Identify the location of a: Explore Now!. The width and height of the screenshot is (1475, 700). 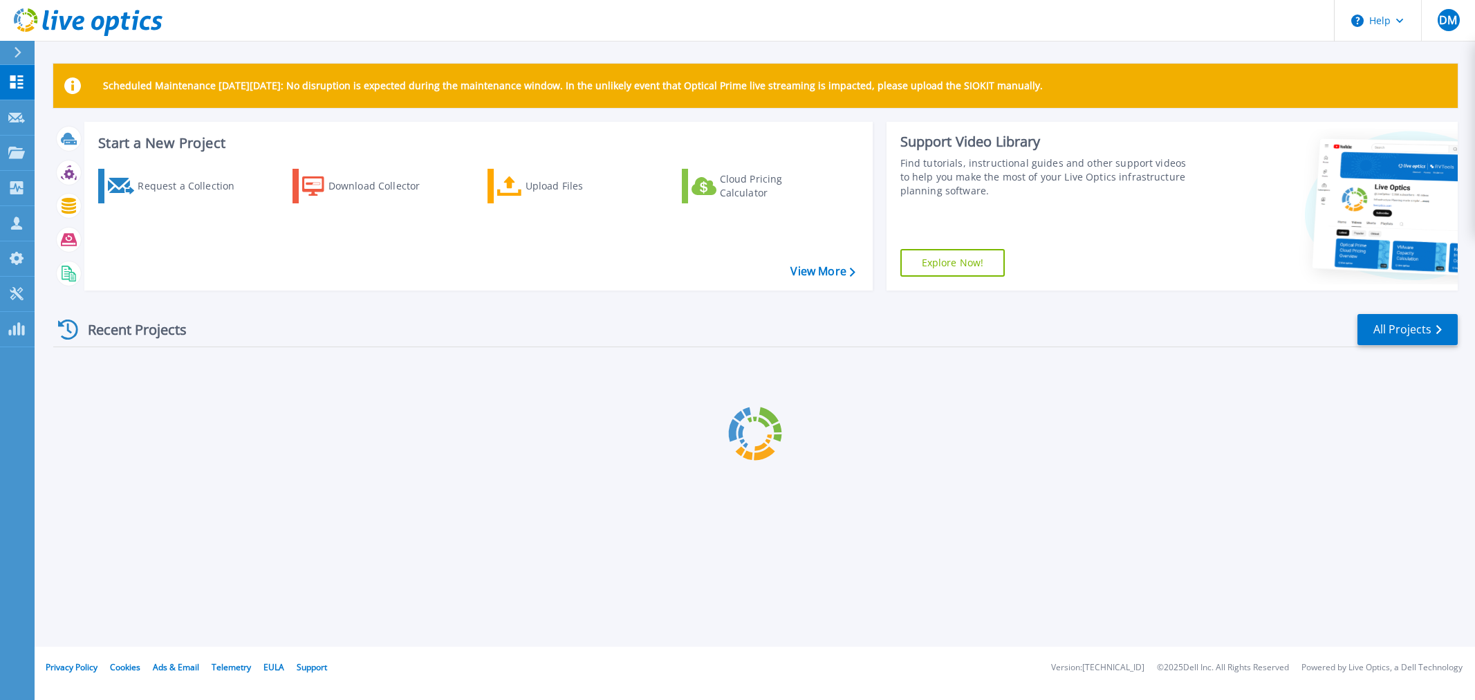
(953, 263).